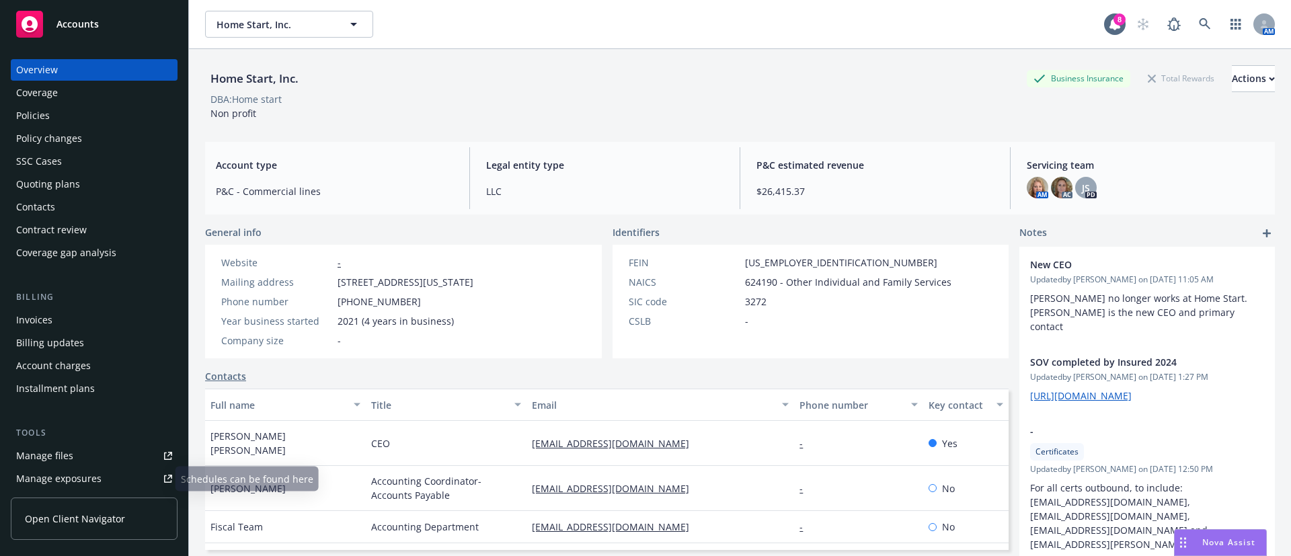 The height and width of the screenshot is (556, 1291). What do you see at coordinates (380, 443) in the screenshot?
I see `span: CEO` at bounding box center [380, 443].